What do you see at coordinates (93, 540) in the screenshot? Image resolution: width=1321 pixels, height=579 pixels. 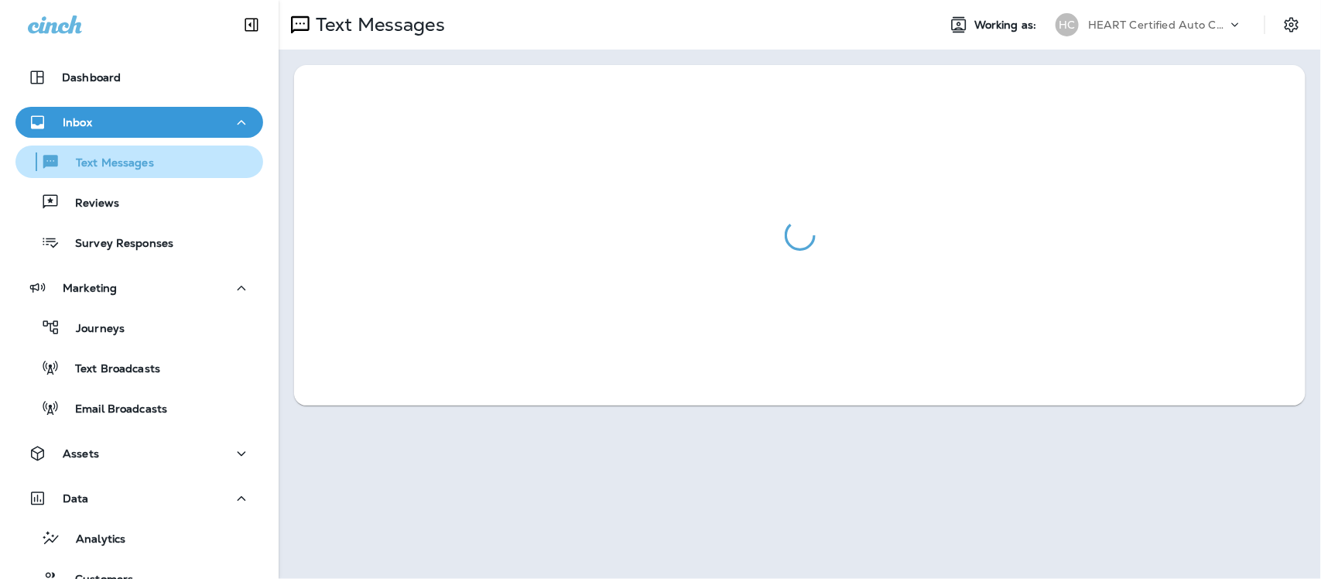 I see `p: Analytics` at bounding box center [93, 540].